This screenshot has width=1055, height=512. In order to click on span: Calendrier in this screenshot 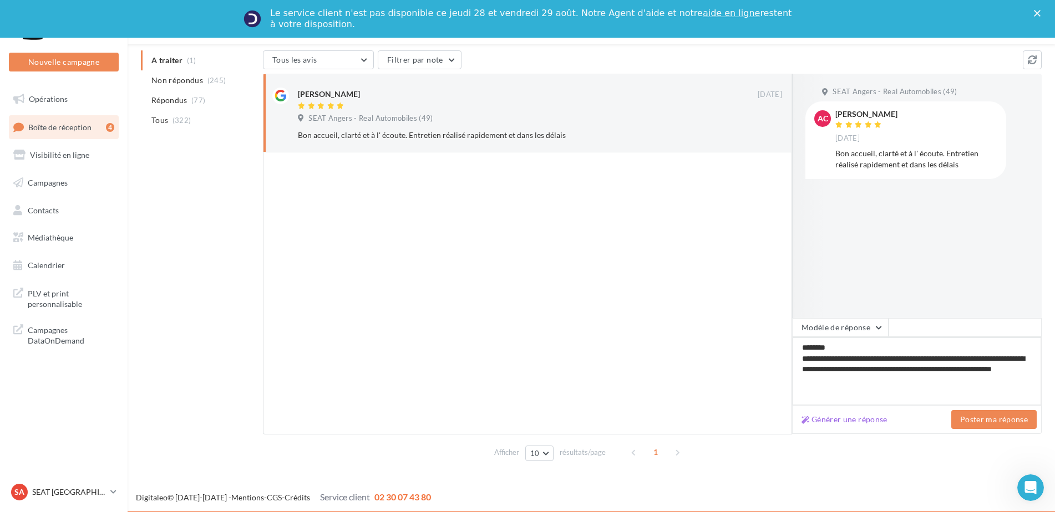, I will do `click(46, 265)`.